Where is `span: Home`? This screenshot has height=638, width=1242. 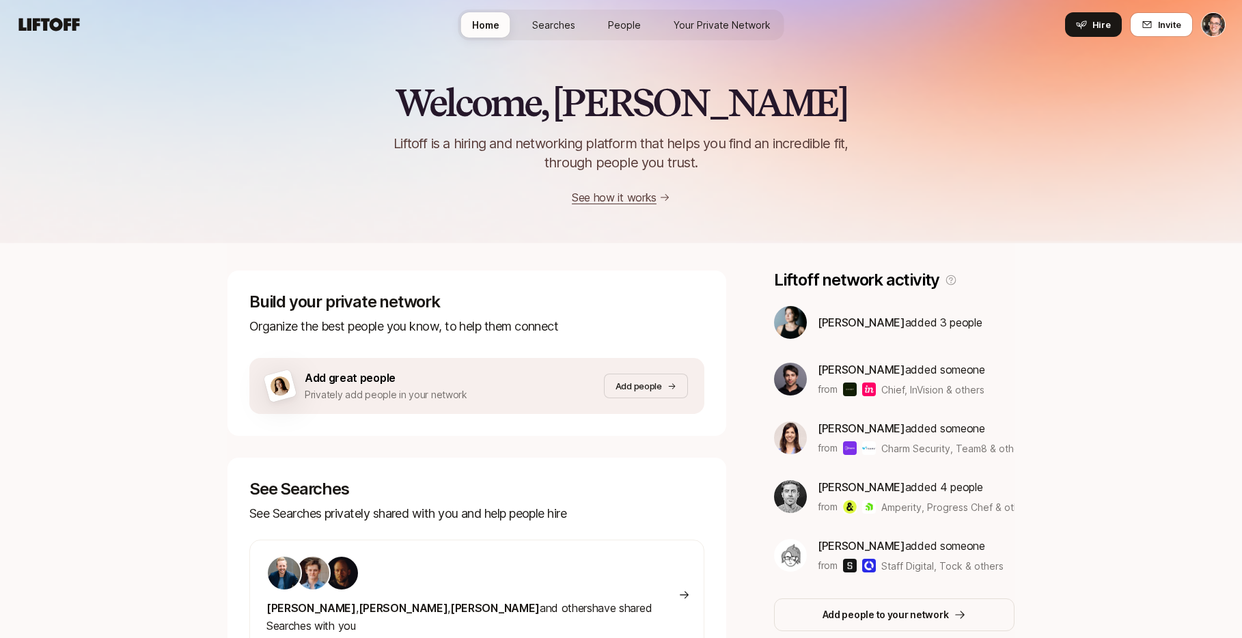 span: Home is located at coordinates (486, 25).